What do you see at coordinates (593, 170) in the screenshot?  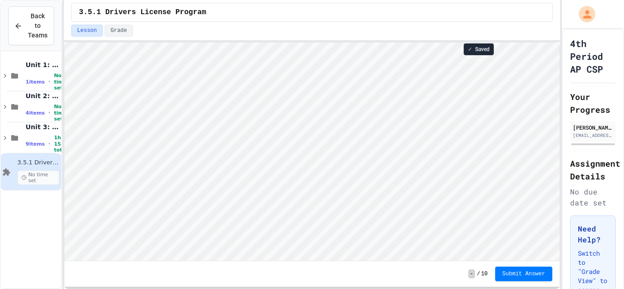 I see `h2: Assignment Details` at bounding box center [593, 170].